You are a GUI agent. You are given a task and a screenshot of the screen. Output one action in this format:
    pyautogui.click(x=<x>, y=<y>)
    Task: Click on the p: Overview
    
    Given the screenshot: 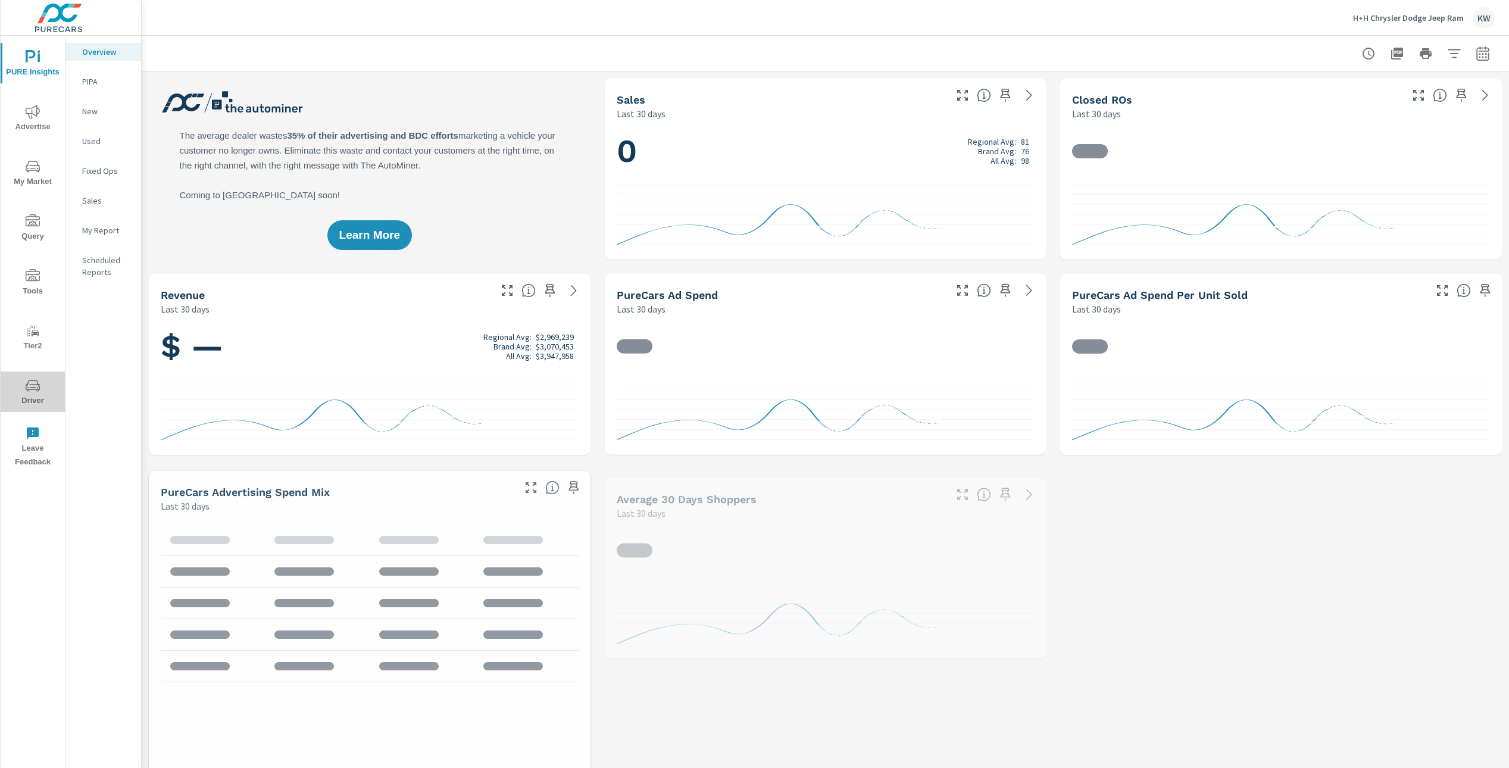 What is the action you would take?
    pyautogui.click(x=107, y=52)
    